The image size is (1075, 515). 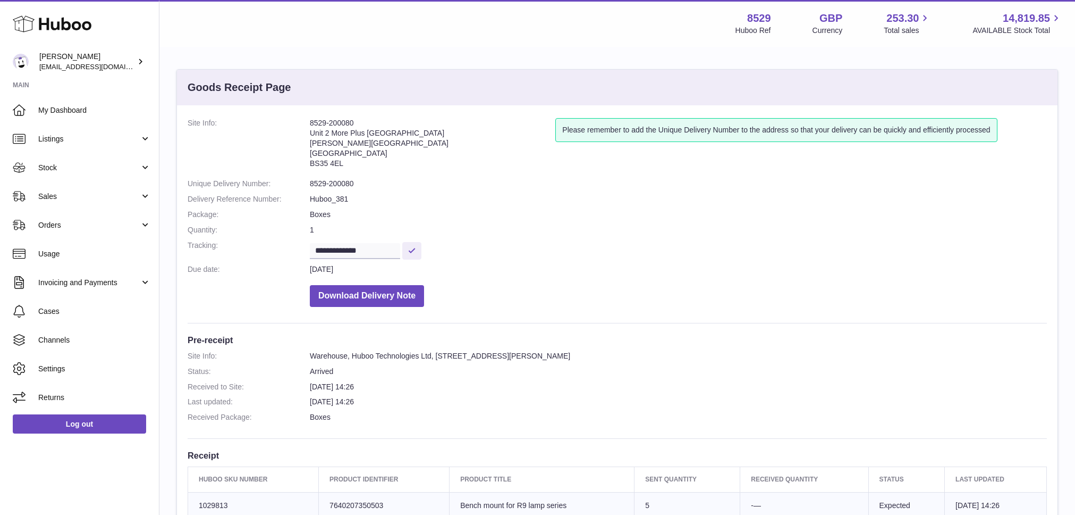 What do you see at coordinates (89, 225) in the screenshot?
I see `span: Orders` at bounding box center [89, 225].